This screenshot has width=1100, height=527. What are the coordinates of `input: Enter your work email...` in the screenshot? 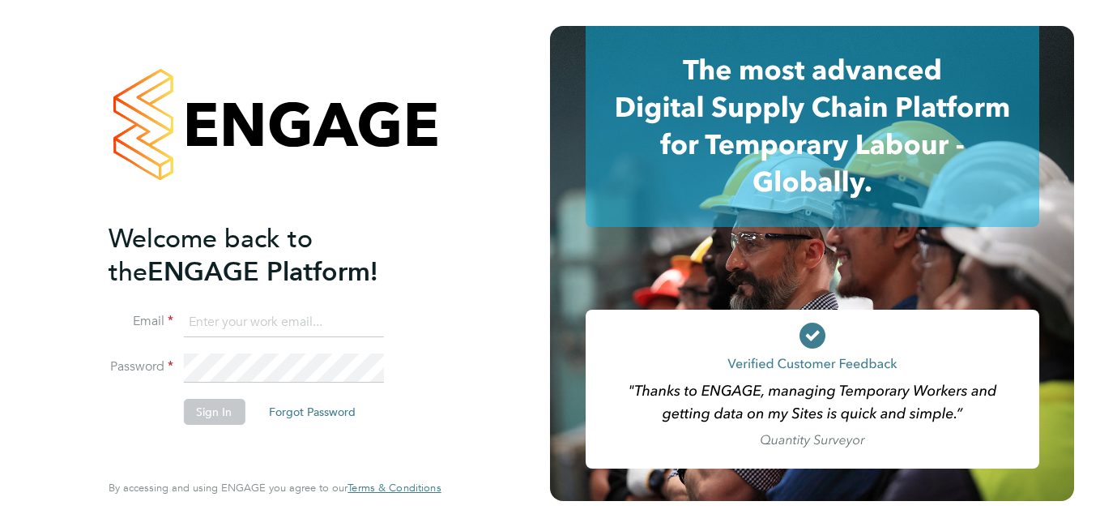 It's located at (283, 322).